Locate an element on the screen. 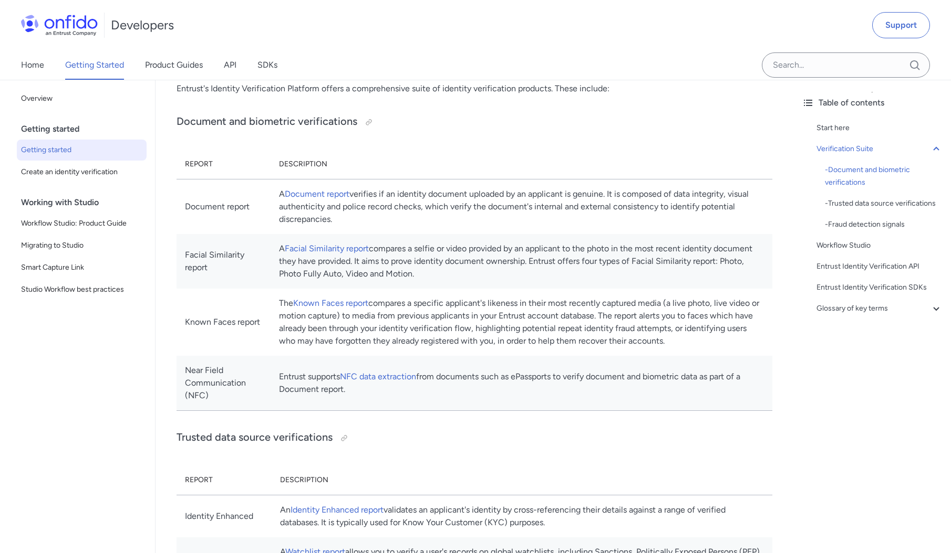  td: Facial Similarity report is located at coordinates (223, 262).